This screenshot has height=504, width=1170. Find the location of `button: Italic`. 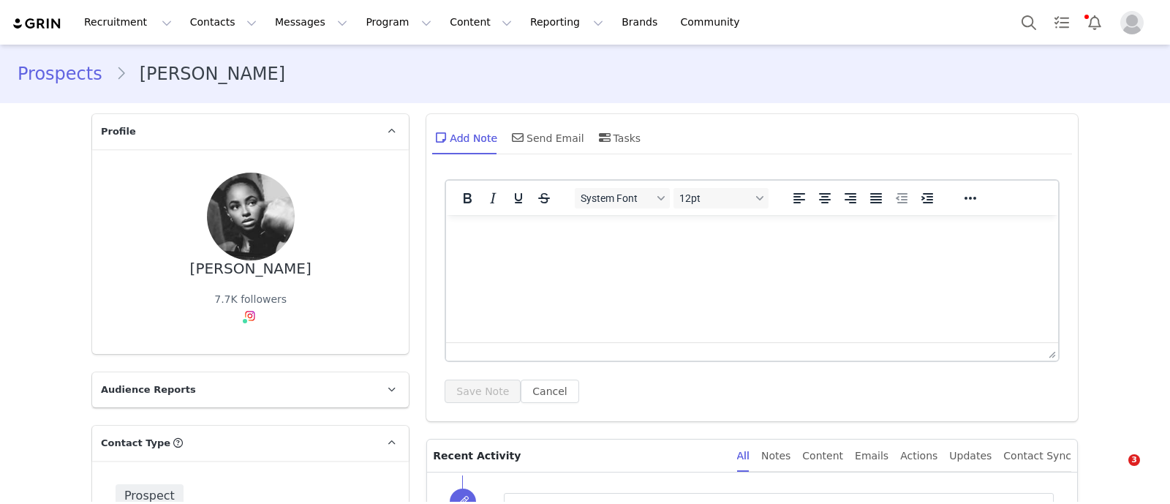

button: Italic is located at coordinates (493, 198).